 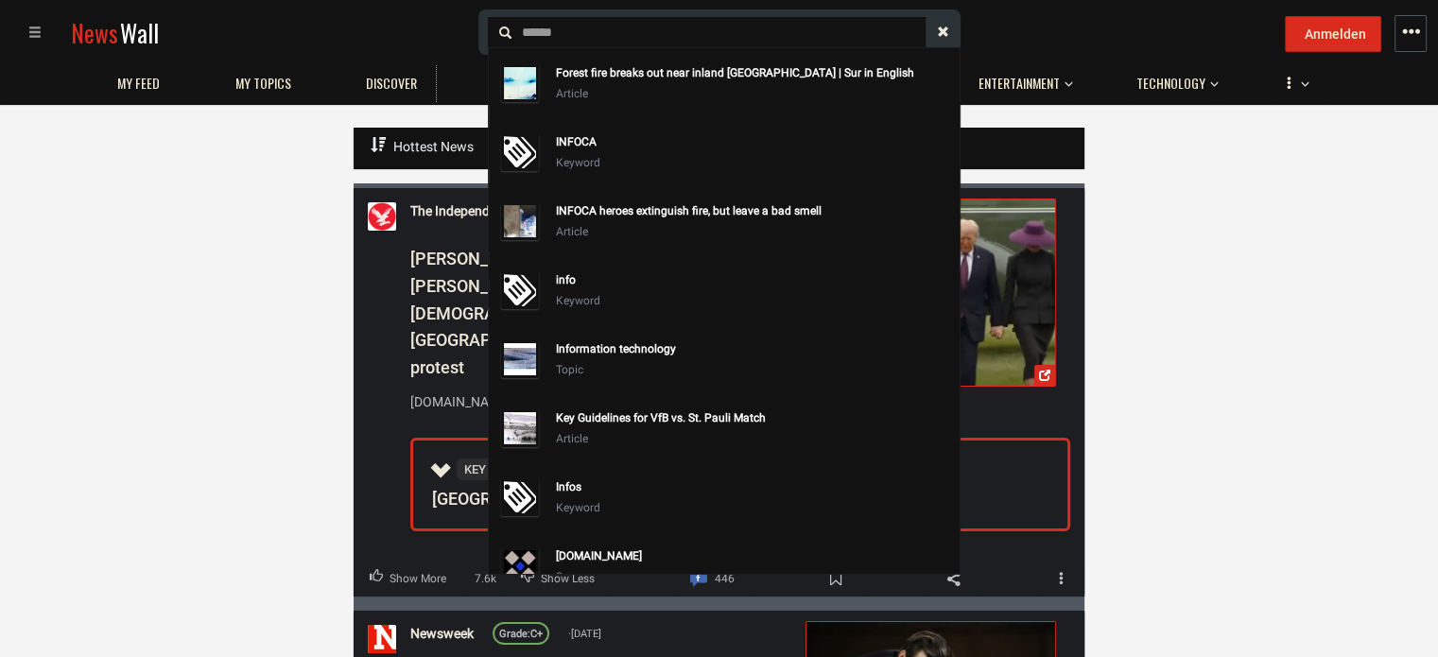 I want to click on img: 6367226613831894497, so click(x=520, y=83).